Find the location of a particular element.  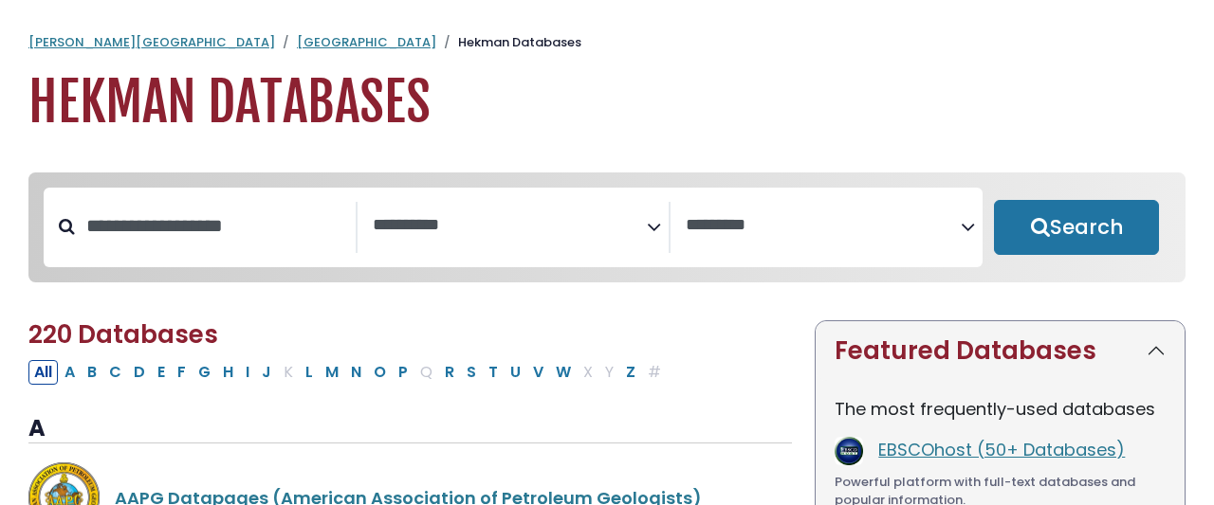

button: Filter Results M is located at coordinates (332, 373).